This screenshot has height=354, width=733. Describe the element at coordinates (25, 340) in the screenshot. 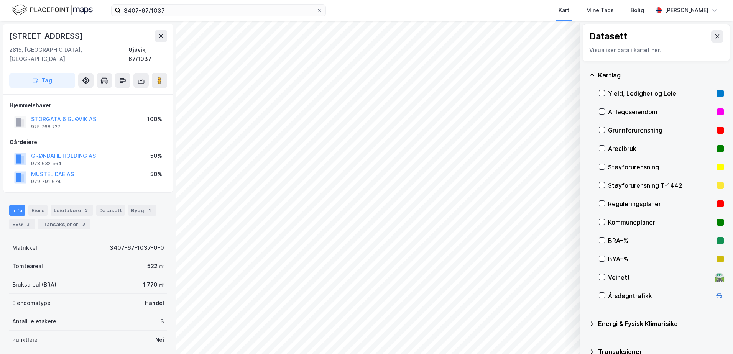

I see `div: Punktleie` at that location.